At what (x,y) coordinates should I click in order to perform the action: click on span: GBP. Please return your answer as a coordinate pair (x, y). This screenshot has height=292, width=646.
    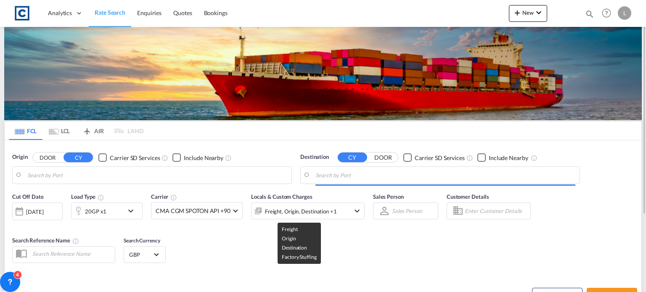
    Looking at the image, I should click on (141, 255).